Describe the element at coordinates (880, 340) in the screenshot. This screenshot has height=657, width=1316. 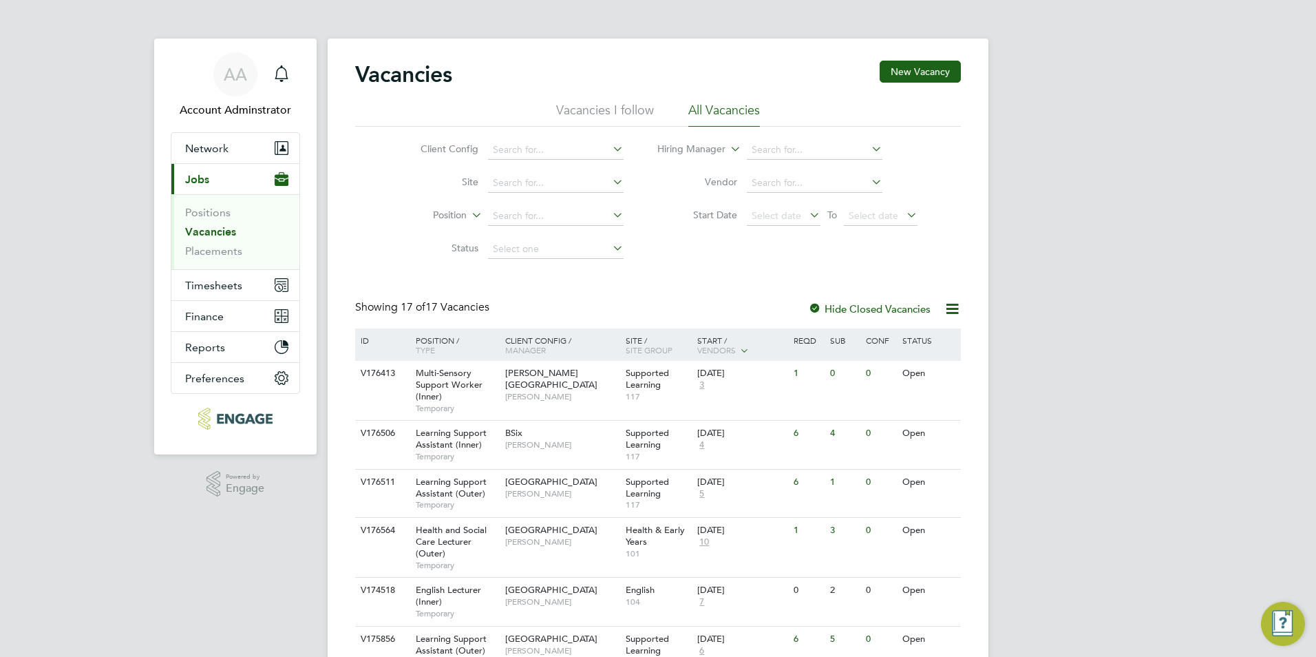
I see `div: Conf` at that location.